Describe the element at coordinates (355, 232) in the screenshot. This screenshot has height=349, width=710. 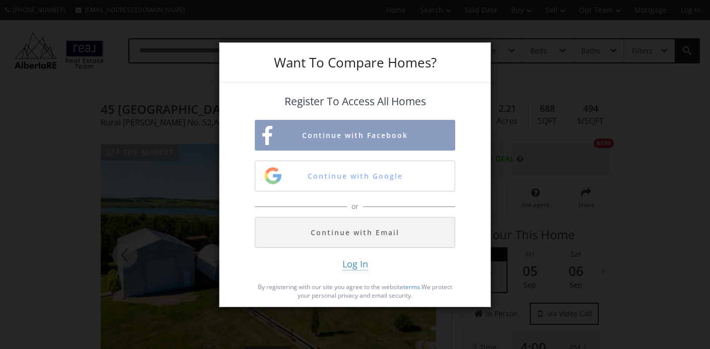
I see `button: Continue with Email` at that location.